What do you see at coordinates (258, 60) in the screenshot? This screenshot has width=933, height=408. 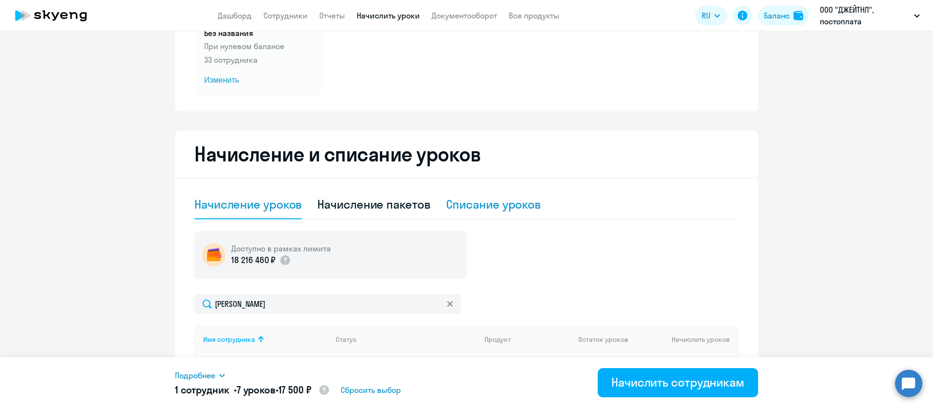 I see `p: 33 сотрудника` at bounding box center [258, 60].